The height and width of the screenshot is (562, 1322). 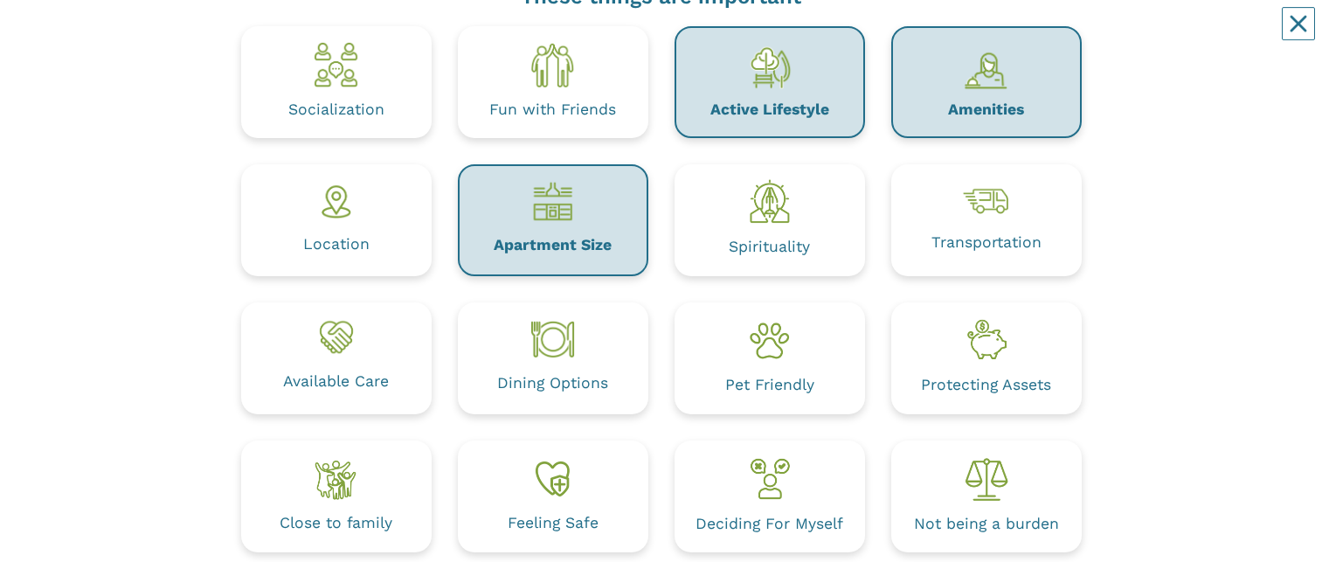 What do you see at coordinates (769, 524) in the screenshot?
I see `div: Deciding For Myself` at bounding box center [769, 524].